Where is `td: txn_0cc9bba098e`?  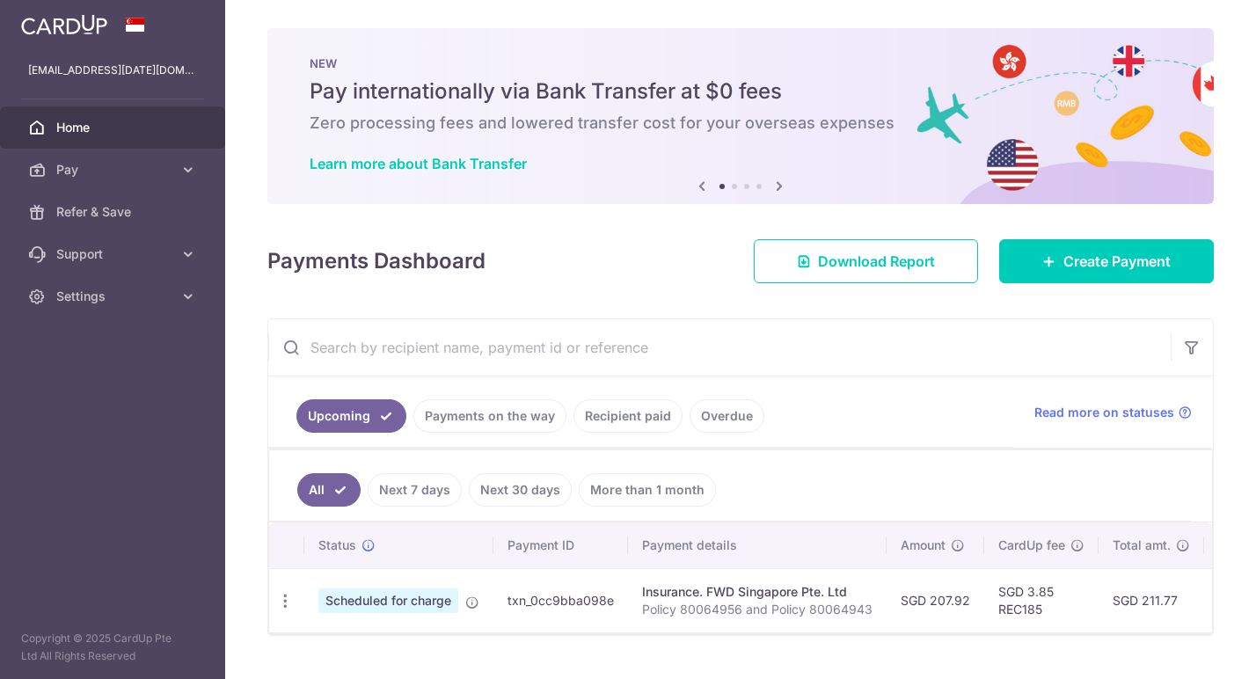
td: txn_0cc9bba098e is located at coordinates (560, 600).